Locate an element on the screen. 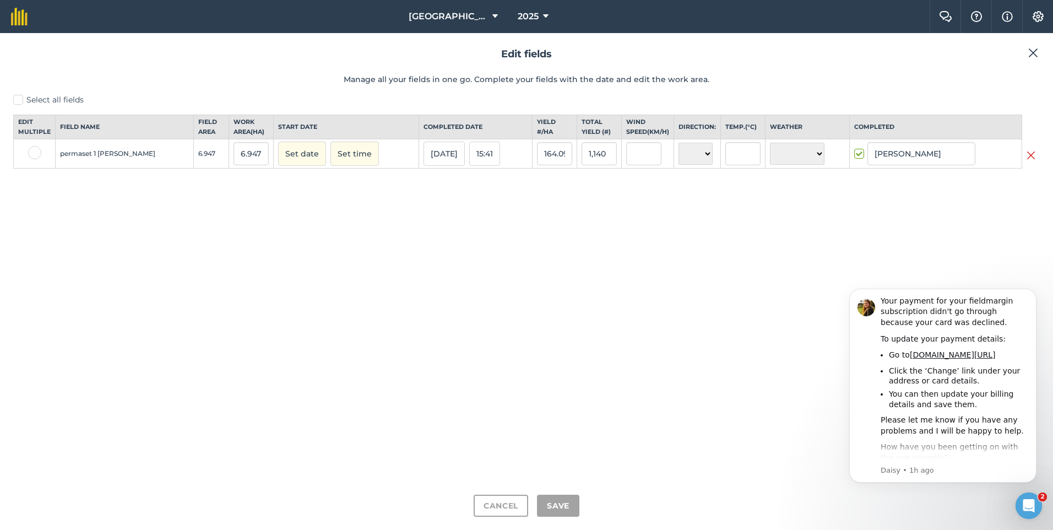 This screenshot has height=530, width=1053. button: Cancel is located at coordinates (501, 506).